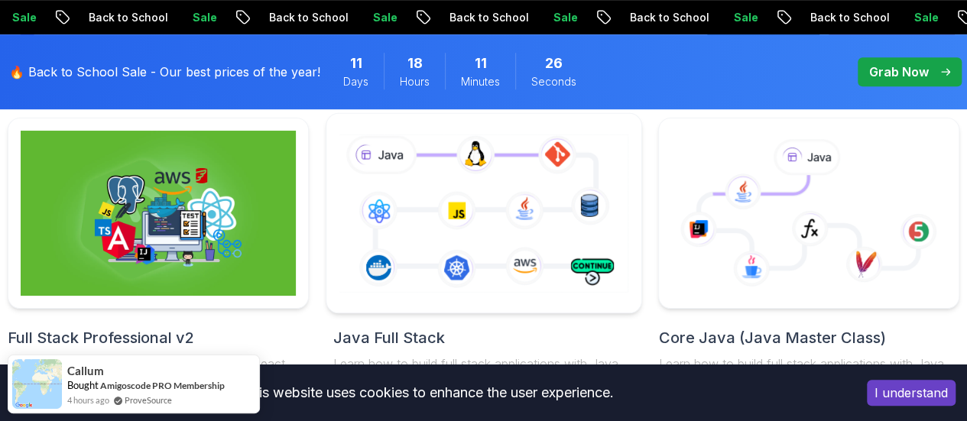  Describe the element at coordinates (83, 385) in the screenshot. I see `span: Bought` at that location.